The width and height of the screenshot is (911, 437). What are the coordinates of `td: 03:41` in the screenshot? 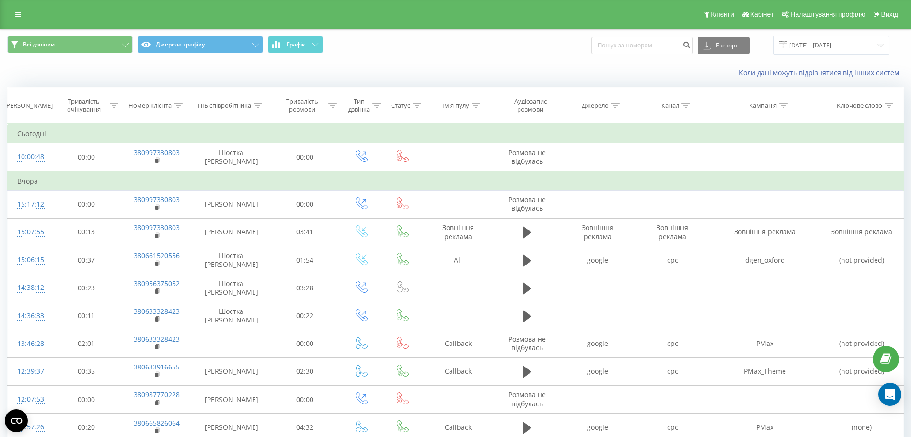 It's located at (305, 232).